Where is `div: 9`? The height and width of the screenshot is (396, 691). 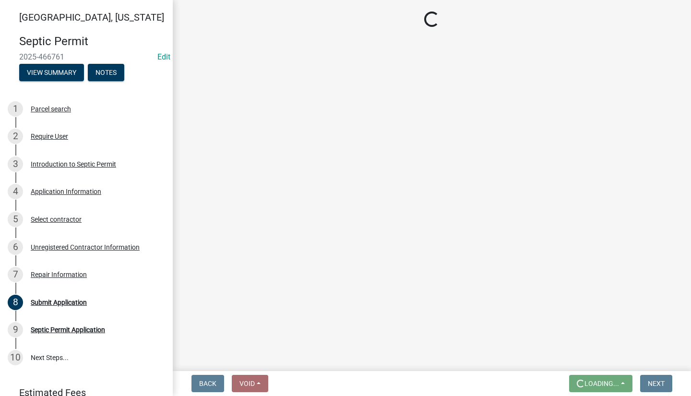
div: 9 is located at coordinates (15, 330).